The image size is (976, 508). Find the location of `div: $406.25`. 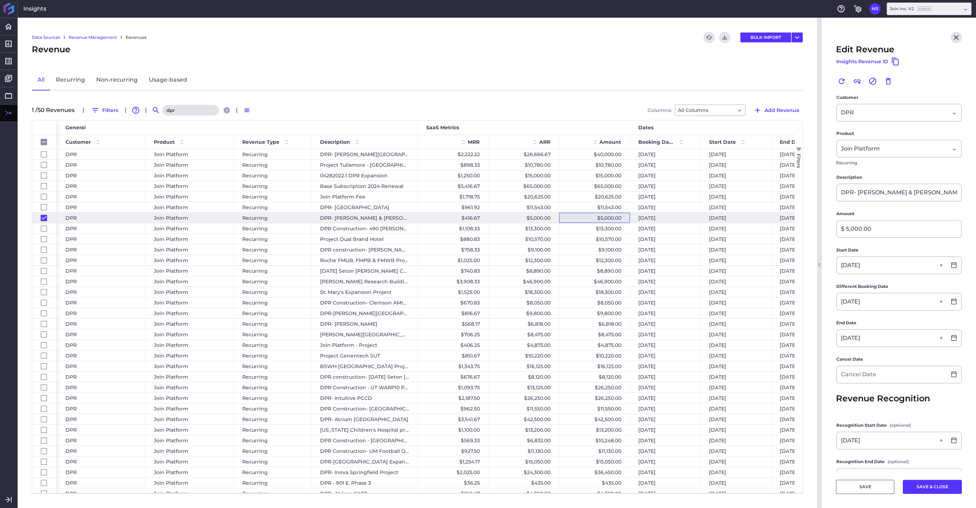

div: $406.25 is located at coordinates (453, 345).